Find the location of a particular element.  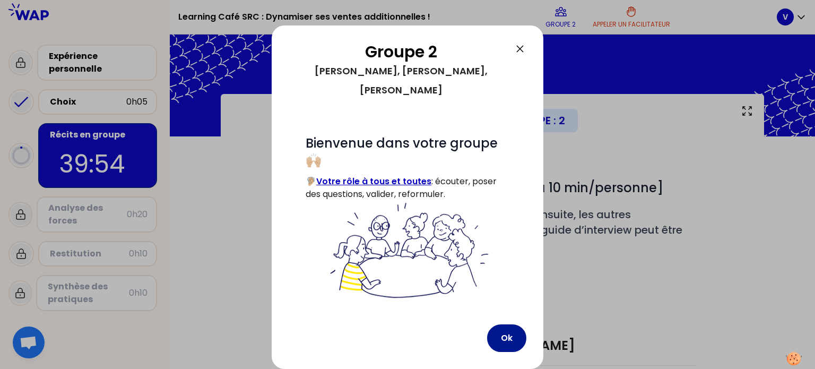

img: filesOfInstructions%2Fbienvenue%20dans%20votre%20groupe%20-%20petit.png is located at coordinates (408, 251).